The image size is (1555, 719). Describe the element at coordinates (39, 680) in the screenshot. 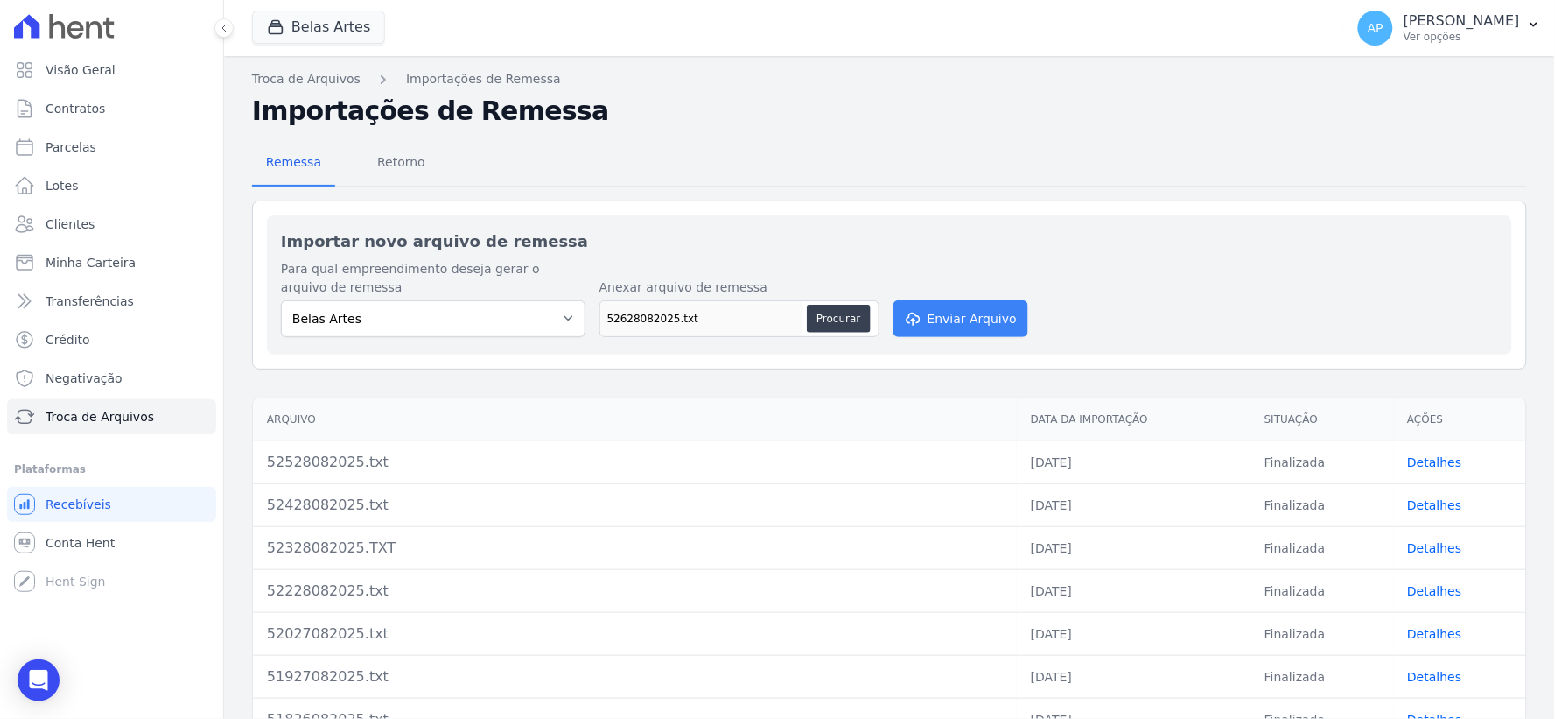

I see `div: Open Intercom Messenger` at that location.